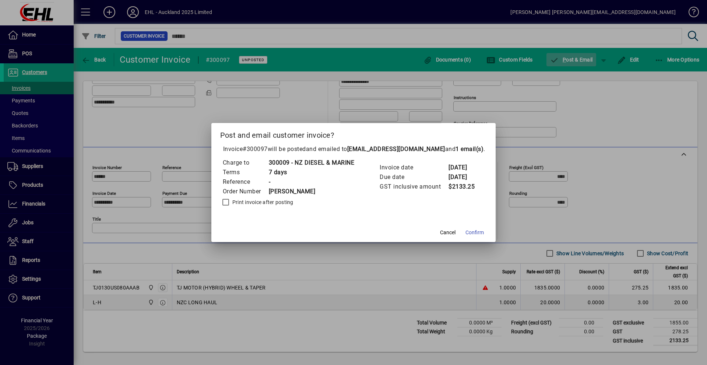  Describe the element at coordinates (464, 149) in the screenshot. I see `span: and` at that location.